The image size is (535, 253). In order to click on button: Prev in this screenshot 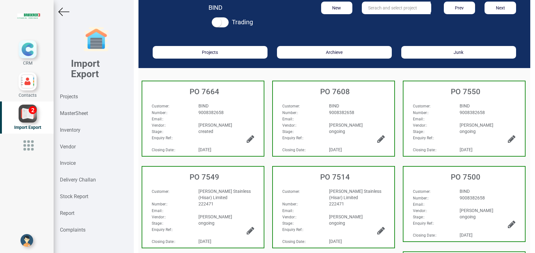, I will do `click(460, 8)`.